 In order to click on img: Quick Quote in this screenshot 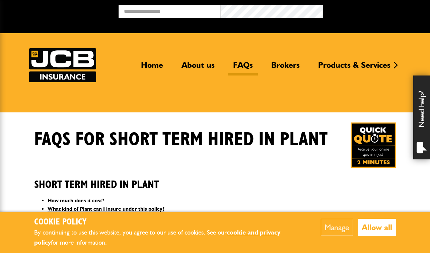, I will do `click(373, 145)`.